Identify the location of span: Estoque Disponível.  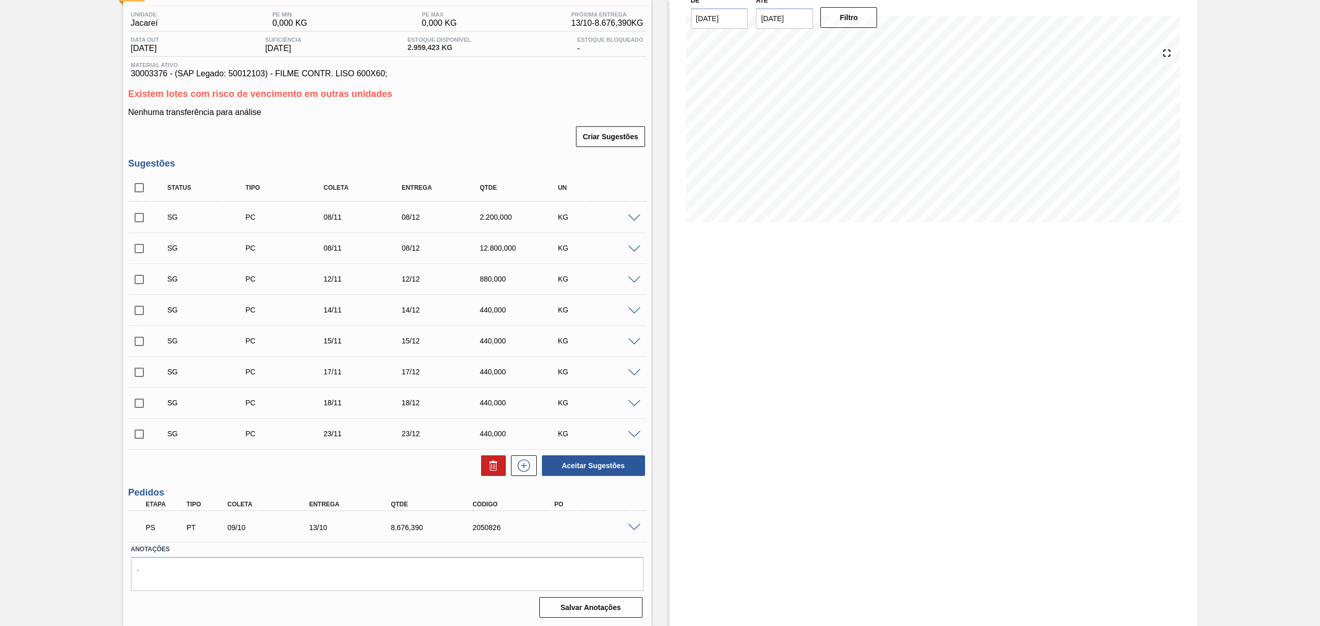
(439, 40).